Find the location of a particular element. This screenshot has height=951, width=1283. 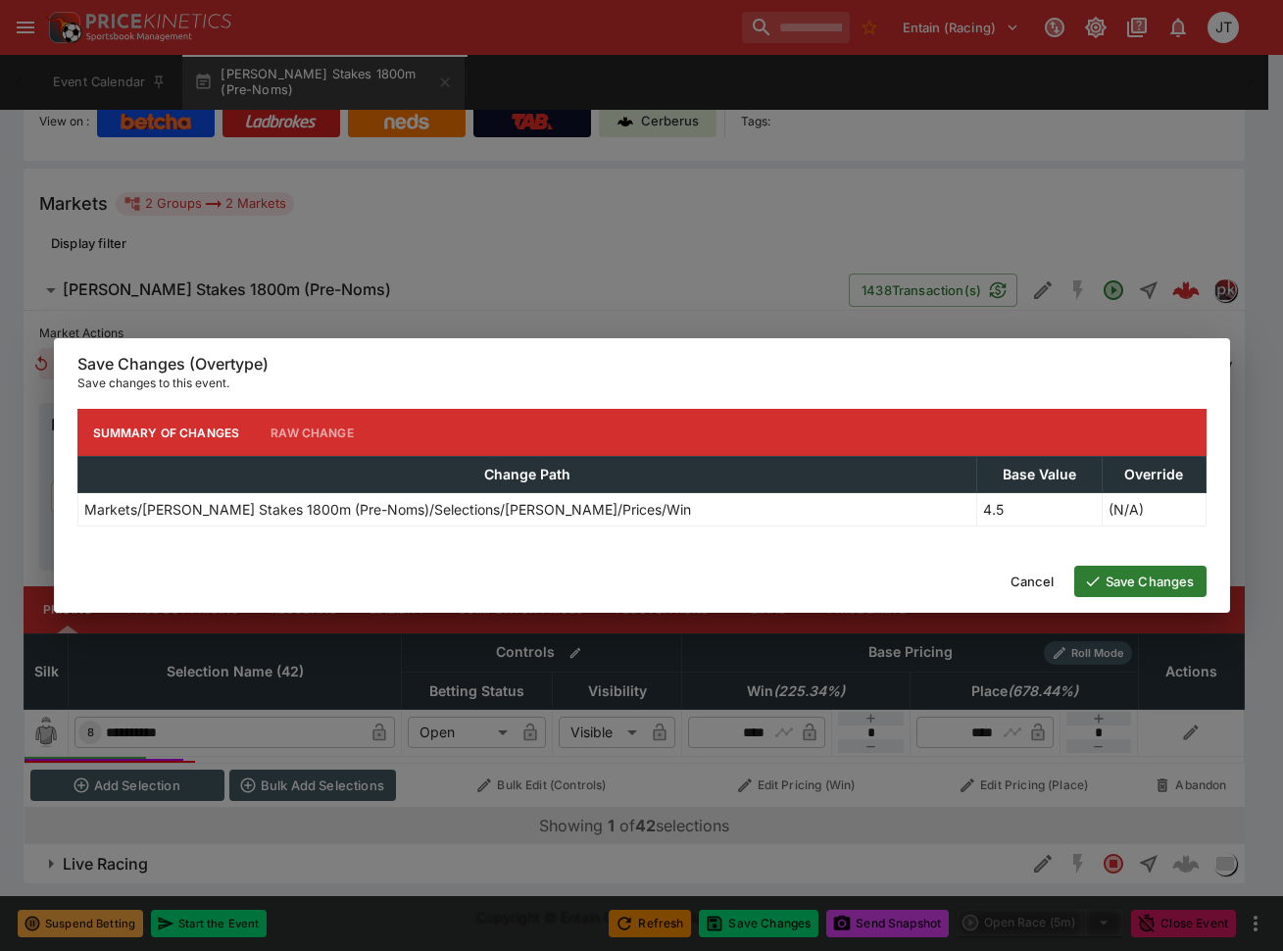

th: Override is located at coordinates (1154, 474).